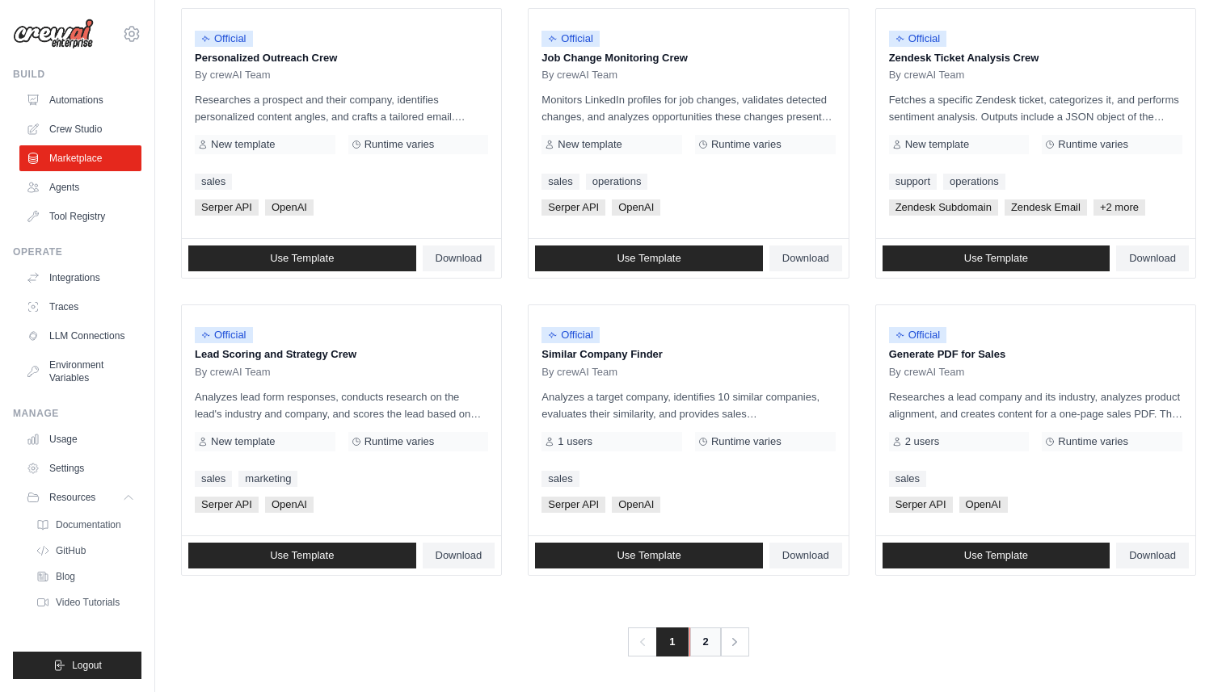 The width and height of the screenshot is (1222, 692). What do you see at coordinates (974, 182) in the screenshot?
I see `a: operations` at bounding box center [974, 182].